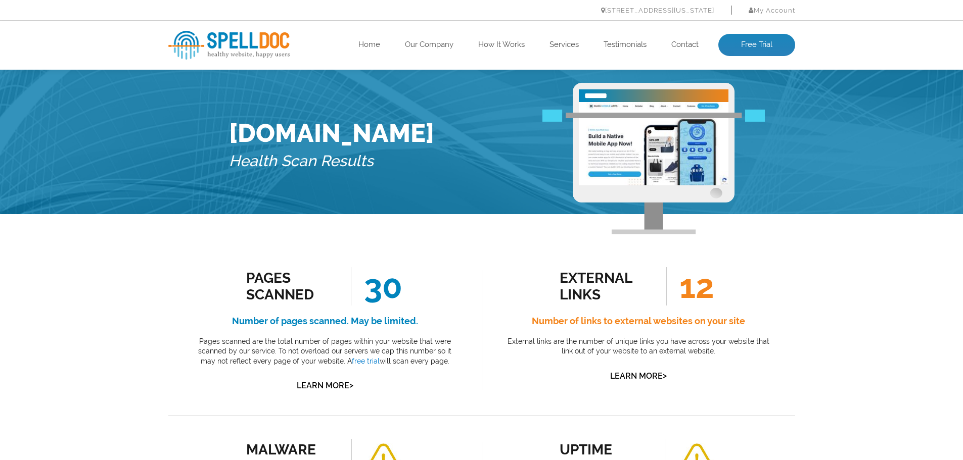 This screenshot has width=963, height=460. What do you see at coordinates (365, 361) in the screenshot?
I see `a: free trial` at bounding box center [365, 361].